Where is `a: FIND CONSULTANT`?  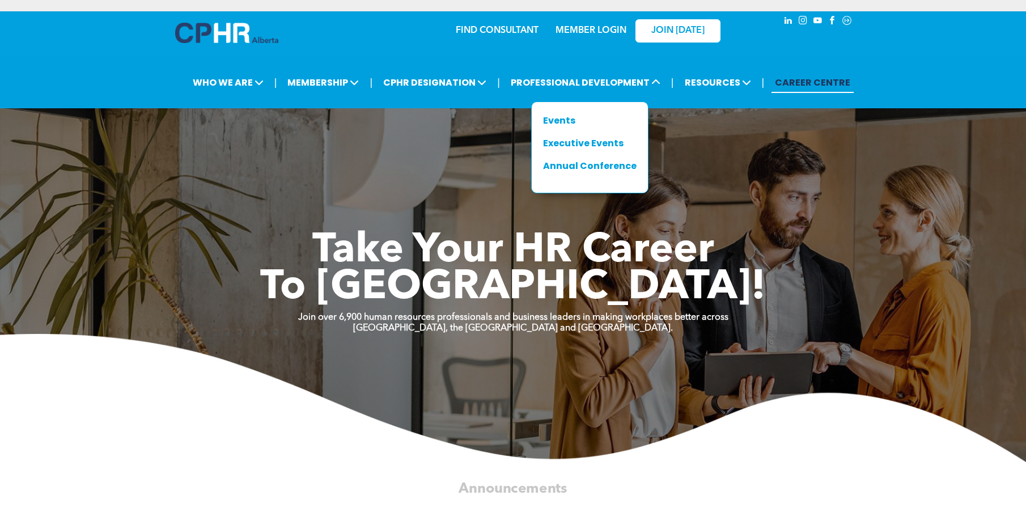
a: FIND CONSULTANT is located at coordinates (497, 31).